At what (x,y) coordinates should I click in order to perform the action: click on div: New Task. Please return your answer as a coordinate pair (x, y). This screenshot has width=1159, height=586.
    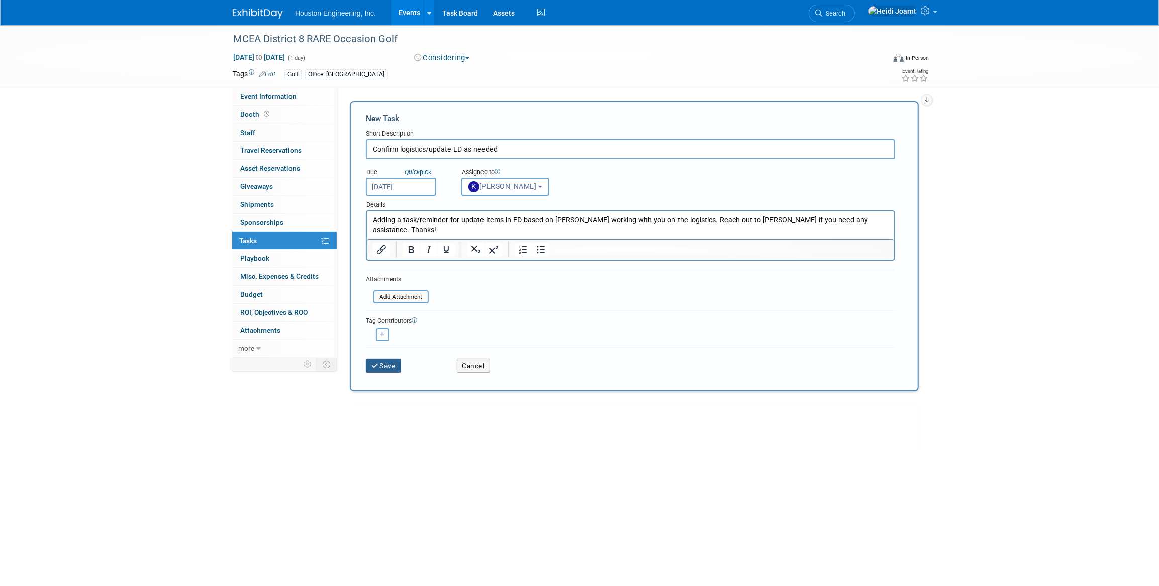
    Looking at the image, I should click on (630, 119).